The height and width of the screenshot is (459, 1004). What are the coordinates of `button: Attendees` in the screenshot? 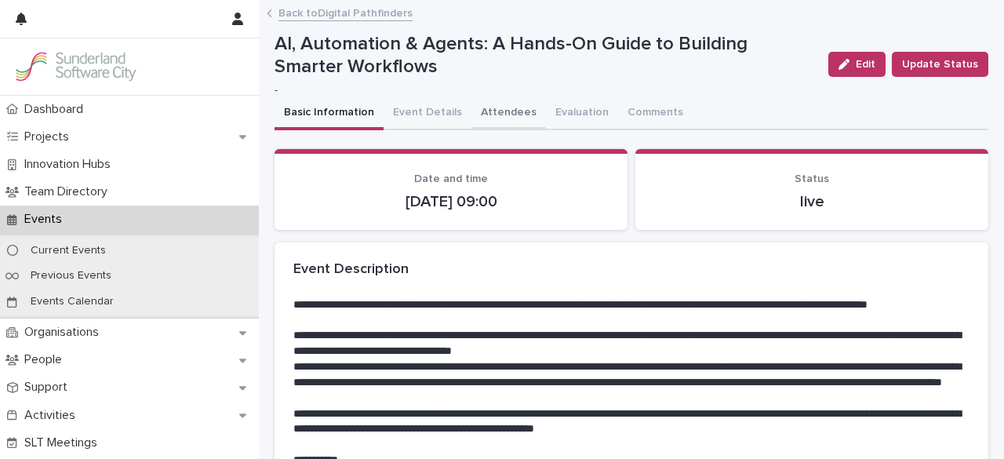 It's located at (508, 114).